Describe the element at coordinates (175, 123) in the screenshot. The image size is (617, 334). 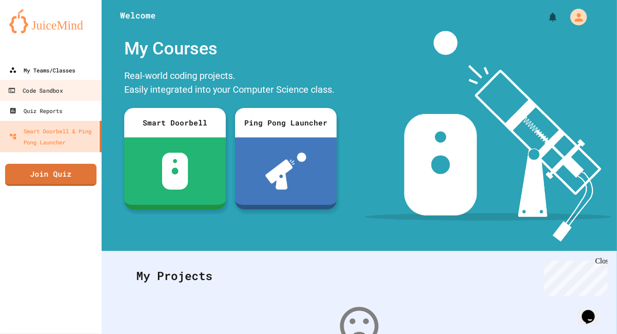
I see `div: Smart Doorbell` at that location.